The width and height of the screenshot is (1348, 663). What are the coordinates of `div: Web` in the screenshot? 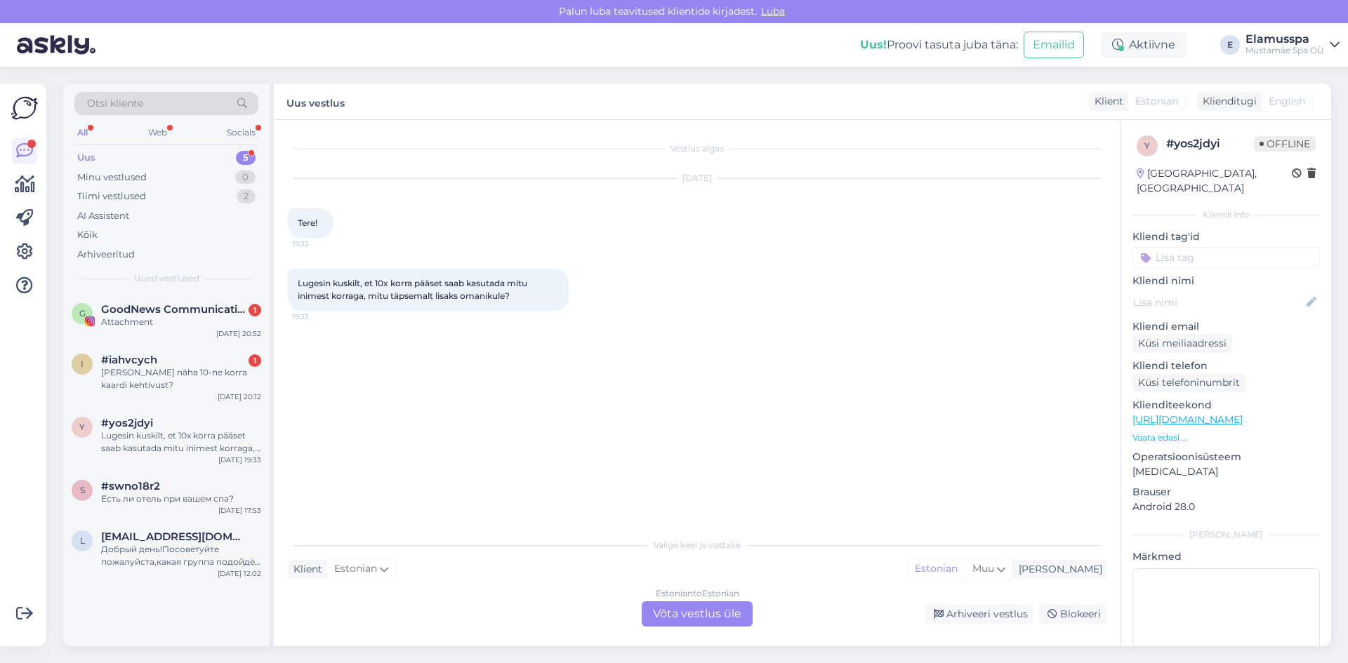 It's located at (157, 133).